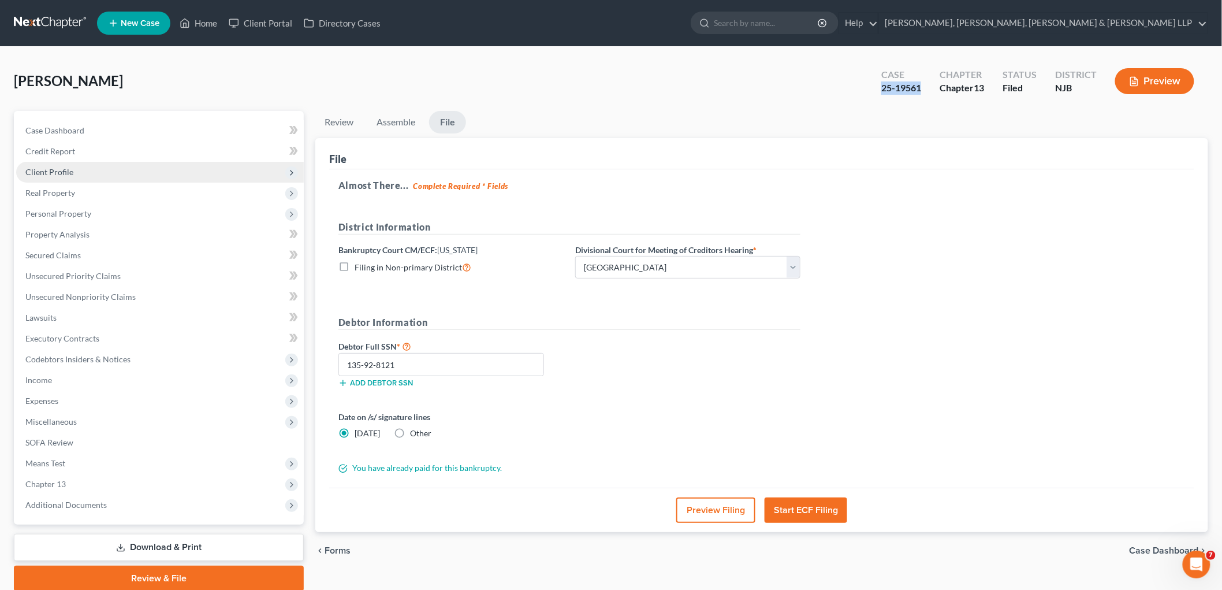 This screenshot has width=1222, height=590. What do you see at coordinates (1076, 74) in the screenshot?
I see `div: District` at bounding box center [1076, 74].